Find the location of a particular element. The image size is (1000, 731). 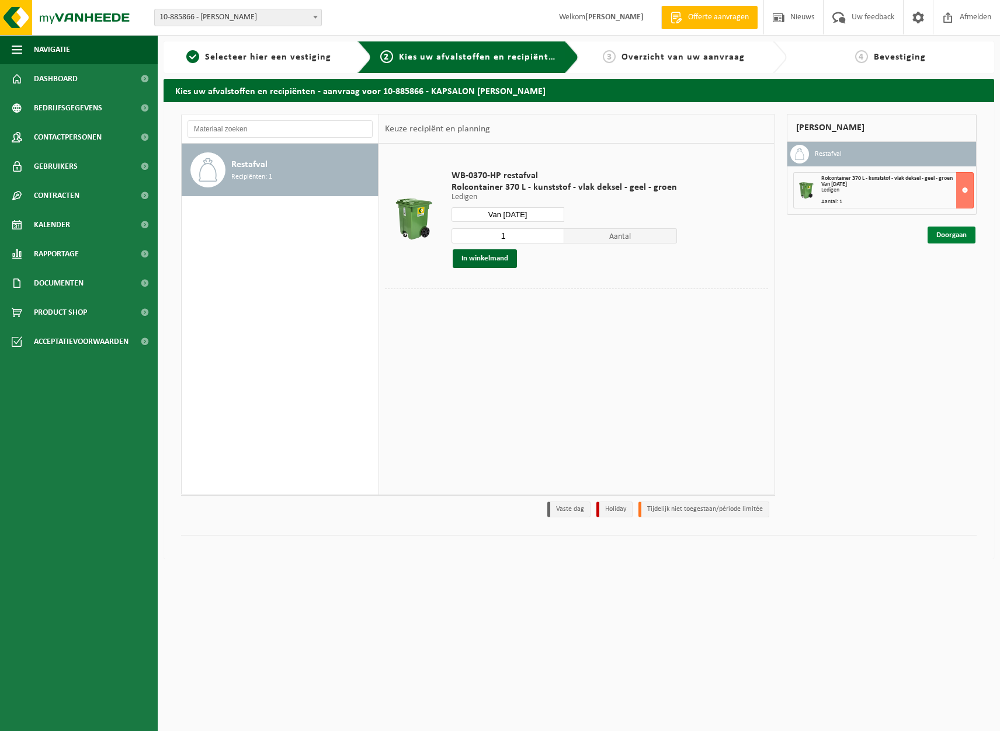

span: Rapportage is located at coordinates (56, 254).